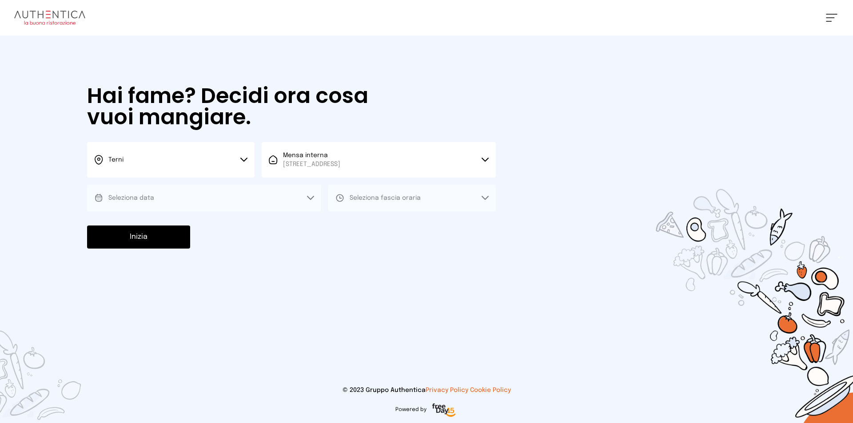  What do you see at coordinates (444, 411) in the screenshot?
I see `img: logo-freeday.3e08031.png` at bounding box center [444, 411].